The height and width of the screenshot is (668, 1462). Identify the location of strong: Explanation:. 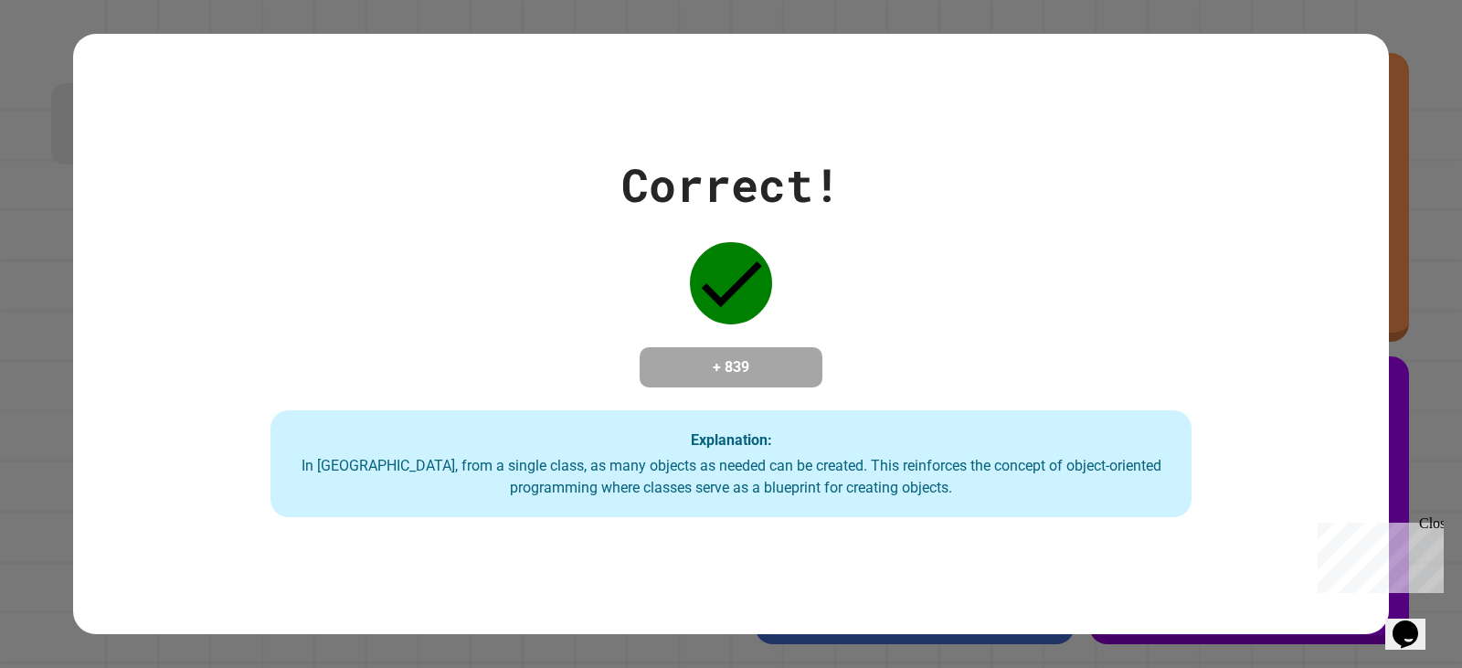
(731, 439).